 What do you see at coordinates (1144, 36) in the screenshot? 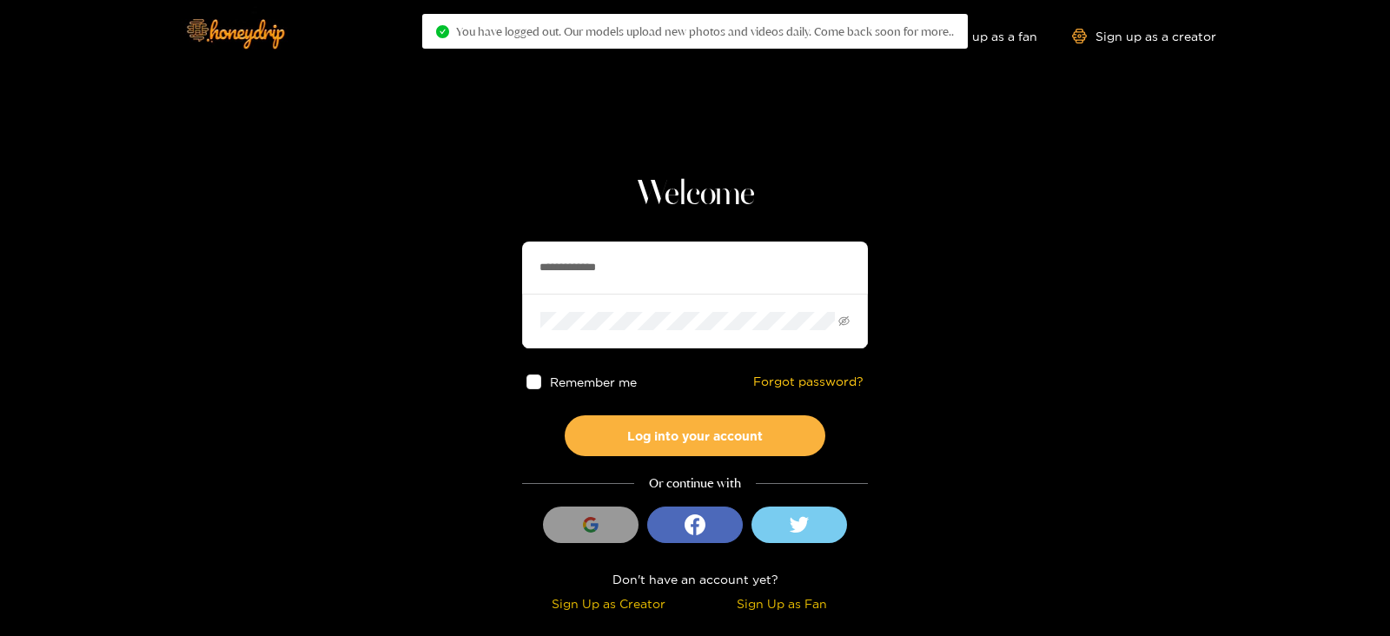
I see `a: Sign up as a creator` at bounding box center [1144, 36].